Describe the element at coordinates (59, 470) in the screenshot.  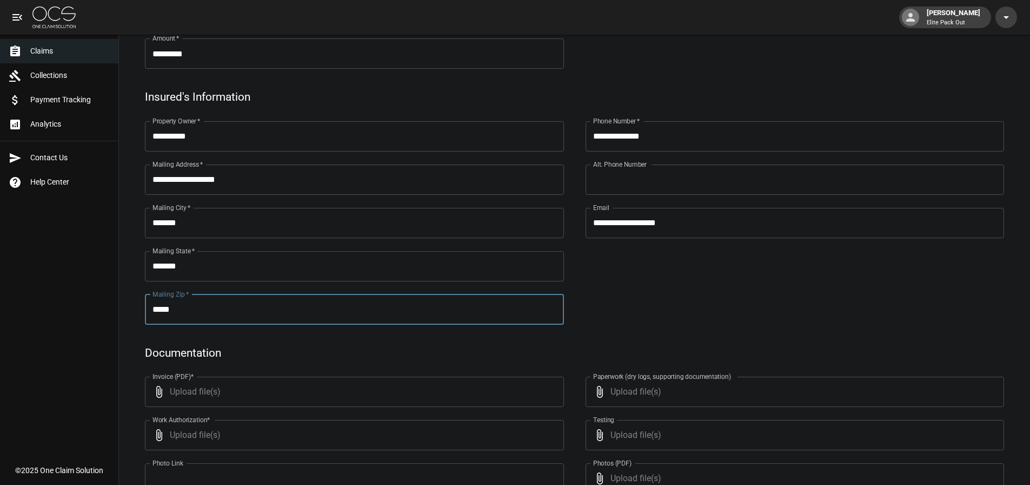
I see `div: © 2025 One Claim Solution` at that location.